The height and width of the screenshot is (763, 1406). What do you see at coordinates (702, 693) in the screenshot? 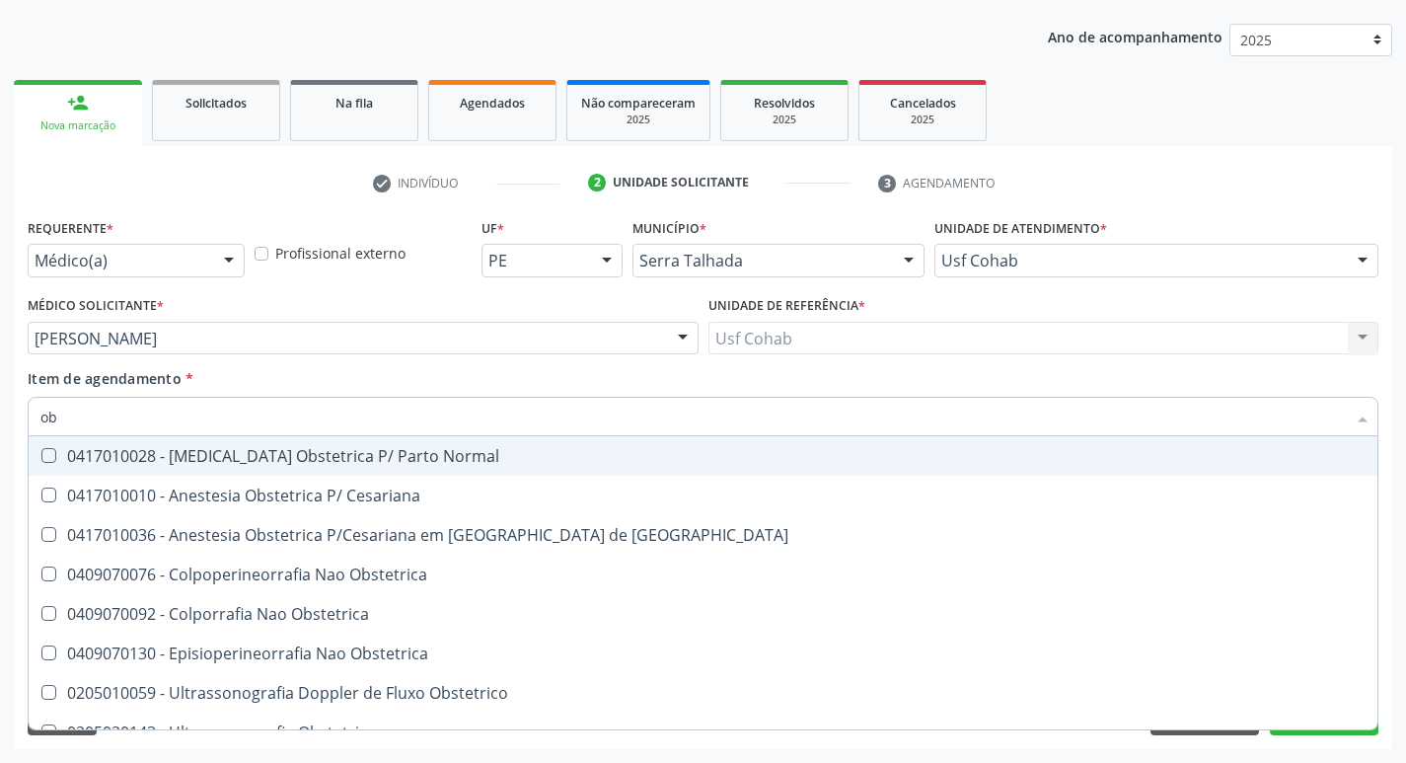
I see `div: 0205010059 - Ultrassonografia Doppler de Fluxo Obstetrico` at bounding box center [702, 693].